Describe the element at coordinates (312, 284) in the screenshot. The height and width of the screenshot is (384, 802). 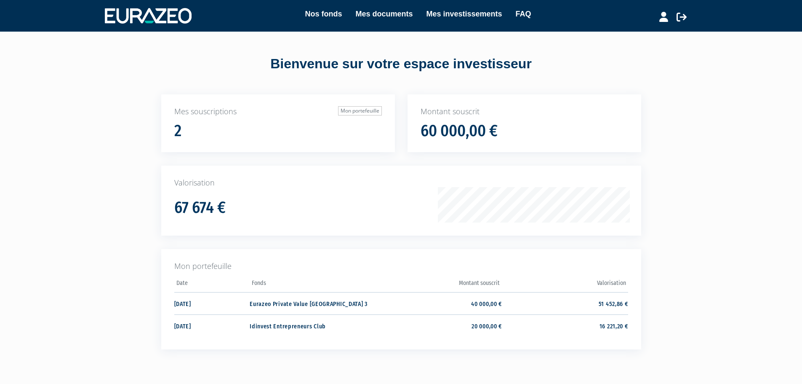
I see `th: Fonds` at that location.